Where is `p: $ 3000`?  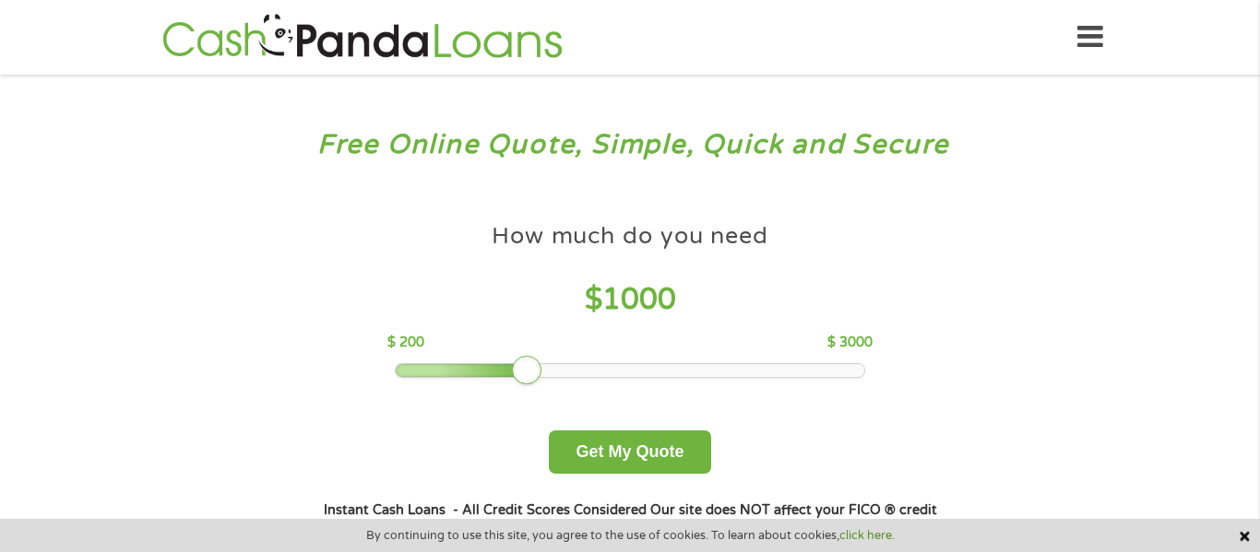 p: $ 3000 is located at coordinates (849, 343).